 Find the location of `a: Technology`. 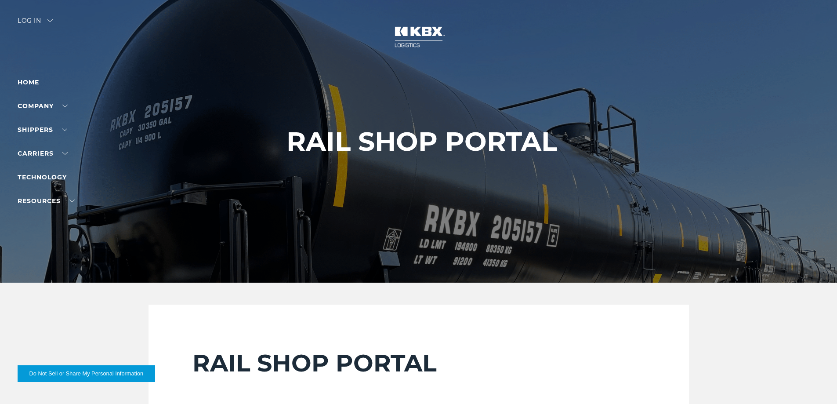

a: Technology is located at coordinates (42, 177).